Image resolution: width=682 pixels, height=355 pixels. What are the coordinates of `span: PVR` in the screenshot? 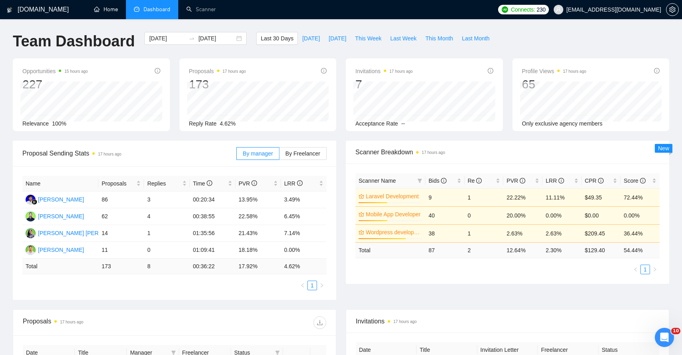 It's located at (248, 183).